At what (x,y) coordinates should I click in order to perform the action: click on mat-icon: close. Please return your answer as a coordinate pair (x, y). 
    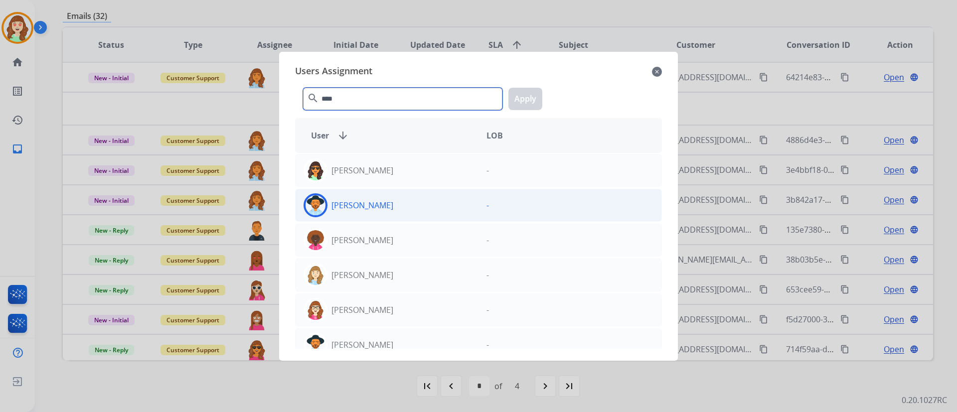
    Looking at the image, I should click on (657, 72).